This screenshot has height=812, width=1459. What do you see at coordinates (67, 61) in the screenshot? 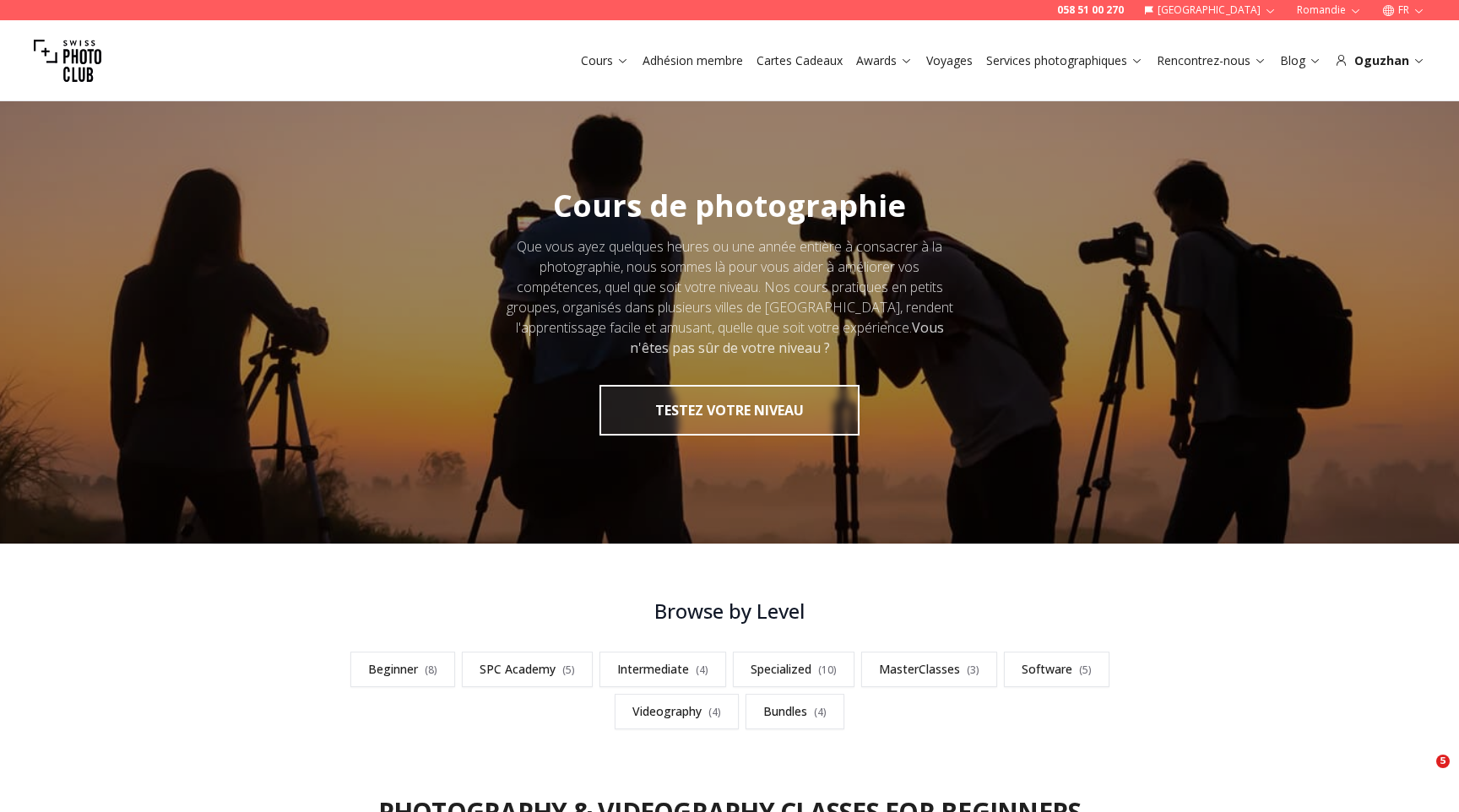
I see `img: Swiss photo club` at bounding box center [67, 61].